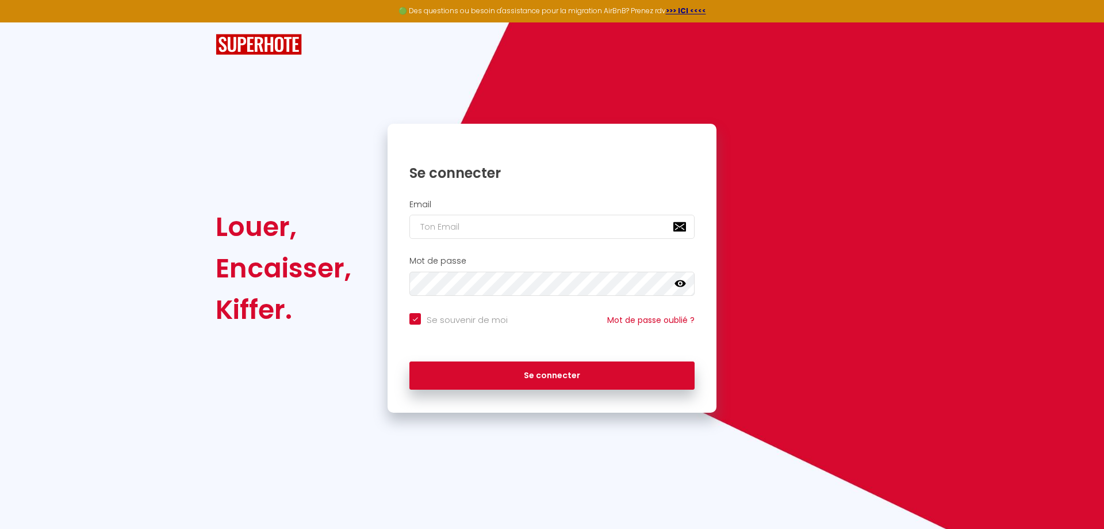 This screenshot has width=1104, height=529. Describe the element at coordinates (284, 227) in the screenshot. I see `div: Louer,` at that location.